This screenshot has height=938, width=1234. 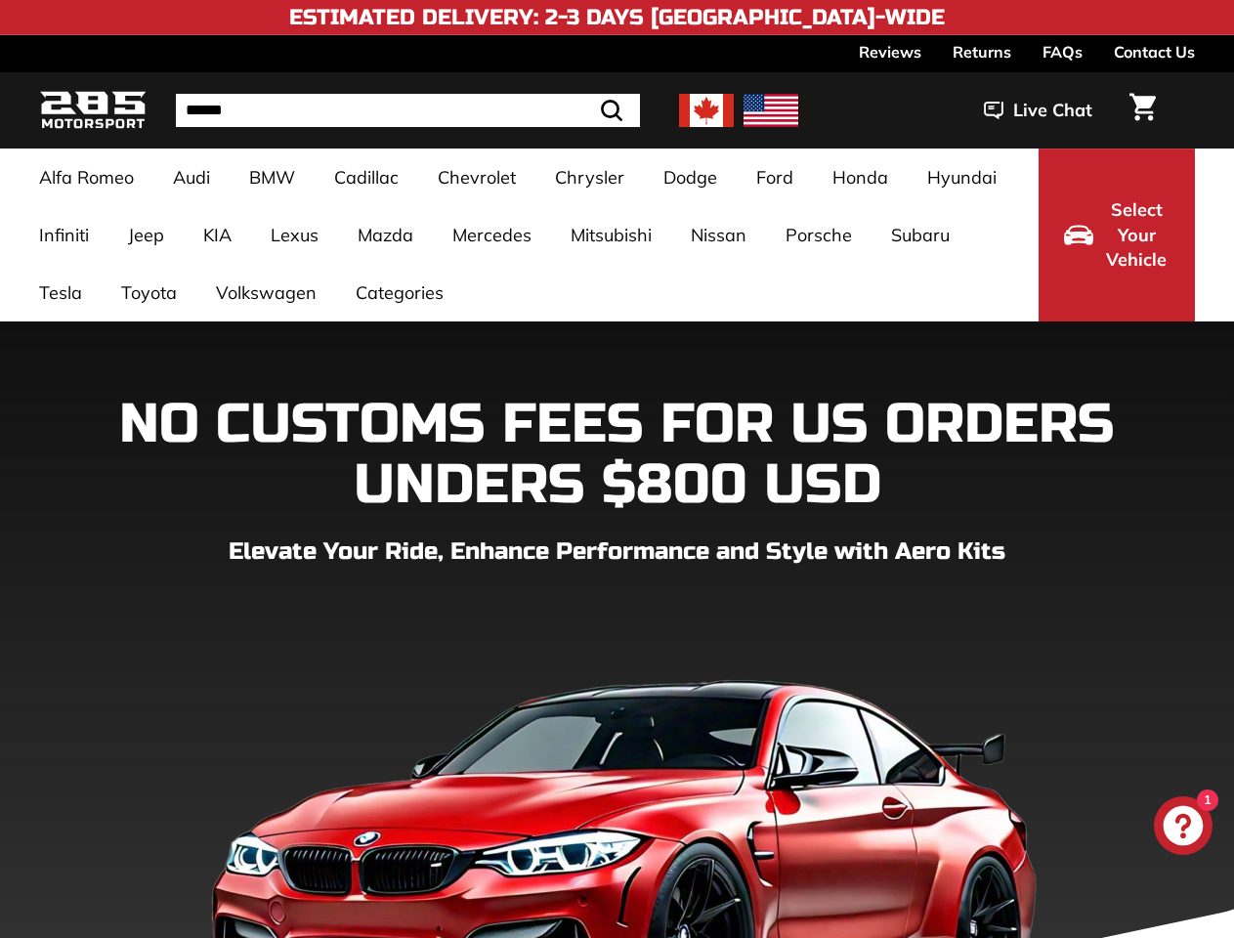 What do you see at coordinates (860, 177) in the screenshot?
I see `a: Honda` at bounding box center [860, 177].